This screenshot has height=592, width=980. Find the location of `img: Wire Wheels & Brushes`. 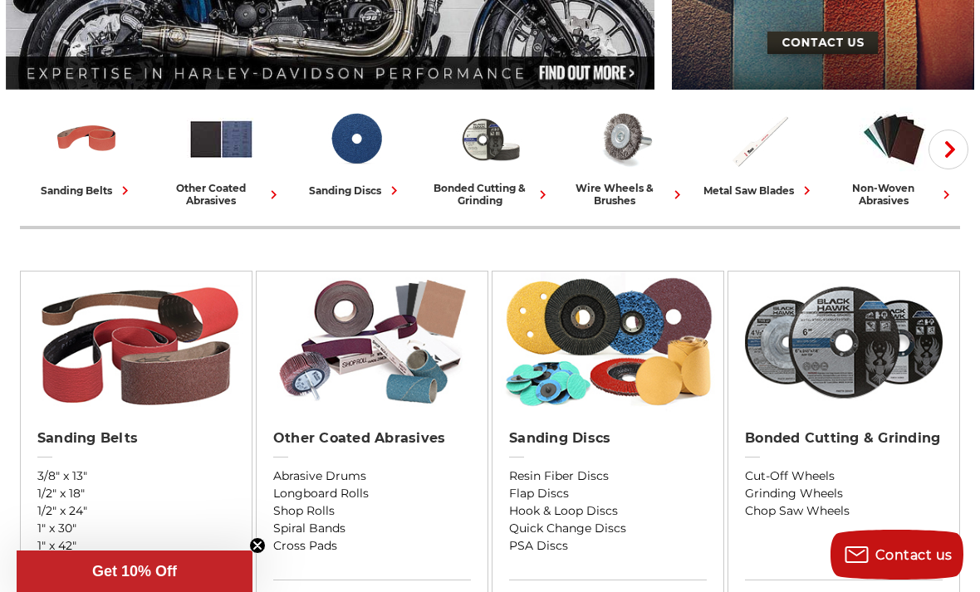

img: Wire Wheels & Brushes is located at coordinates (625, 139).